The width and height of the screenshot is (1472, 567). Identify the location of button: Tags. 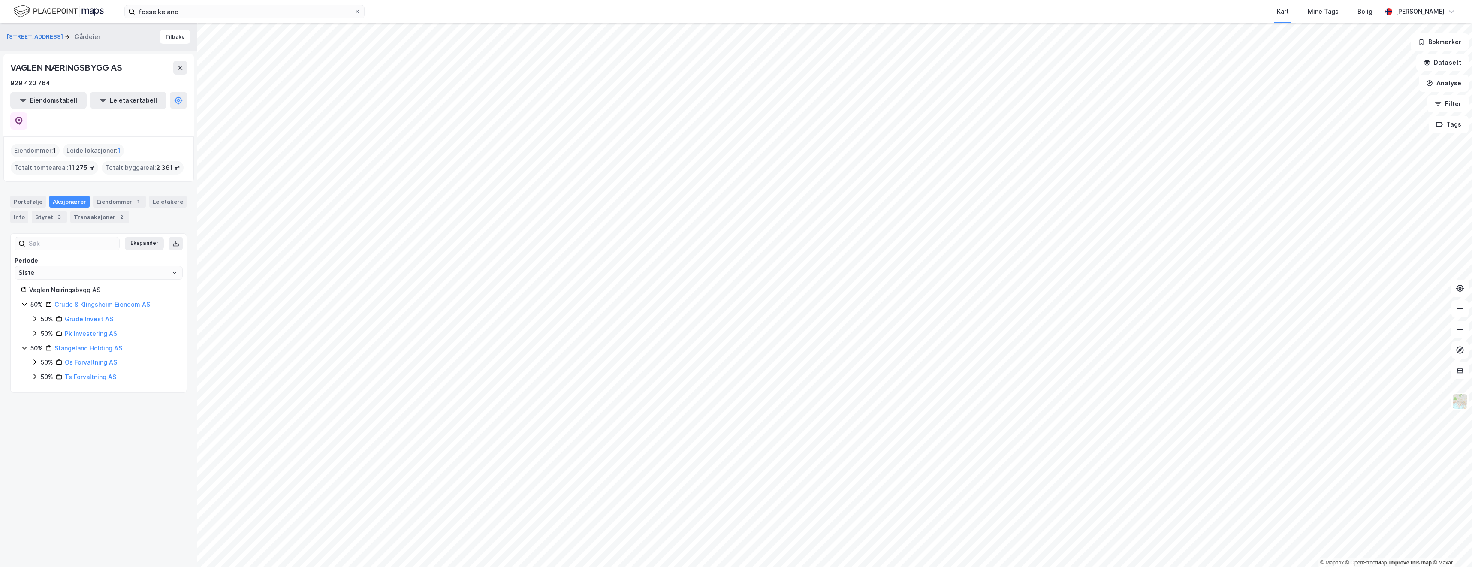
(1448, 124).